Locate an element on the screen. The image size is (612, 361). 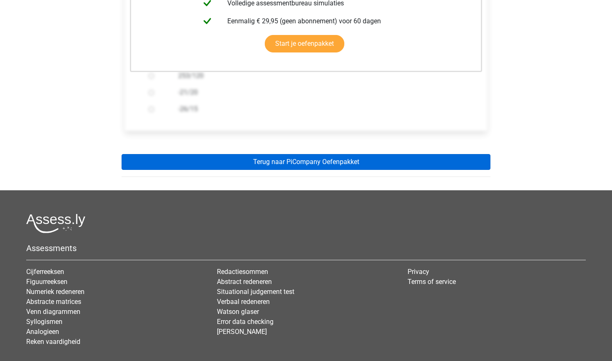
a: Syllogismen is located at coordinates (44, 321).